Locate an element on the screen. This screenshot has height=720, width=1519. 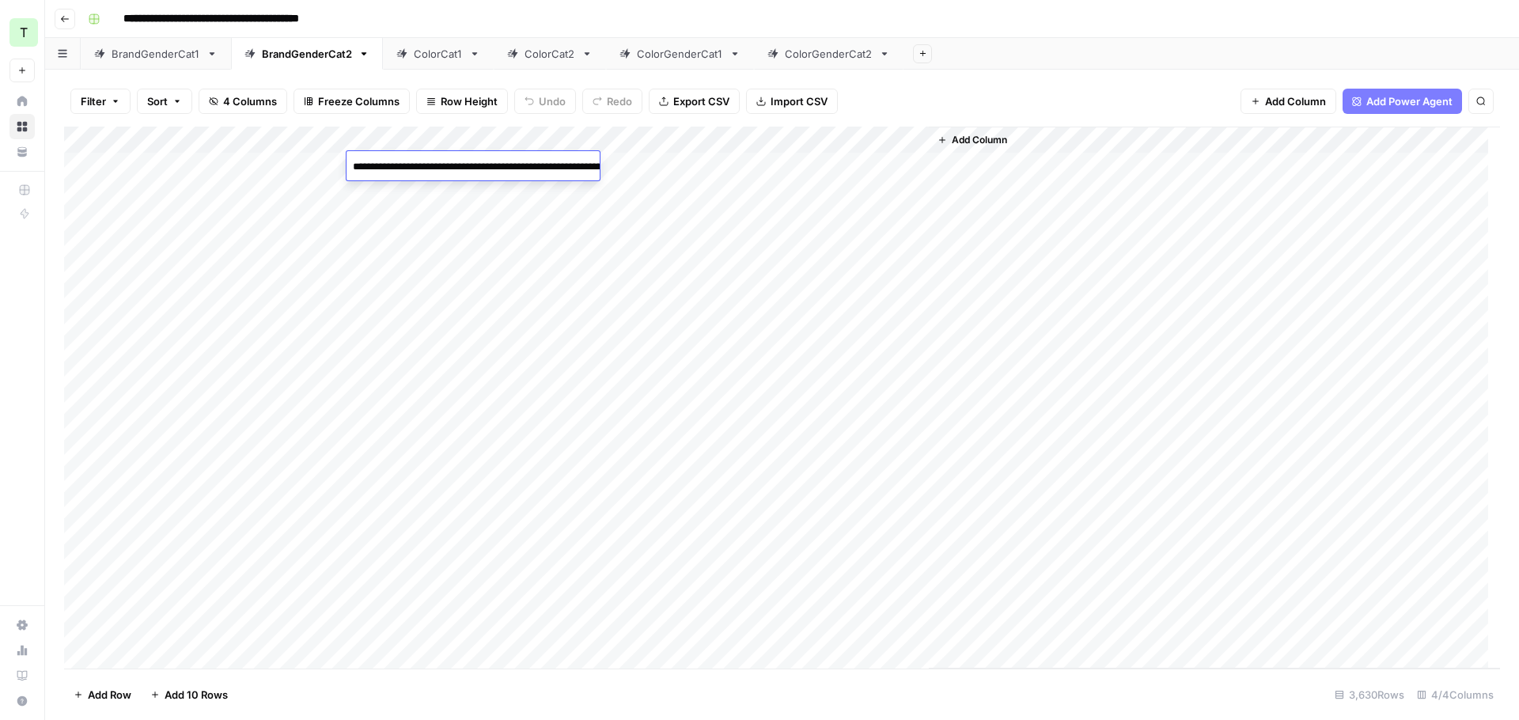
div: 3,630 Rows is located at coordinates (1370, 695).